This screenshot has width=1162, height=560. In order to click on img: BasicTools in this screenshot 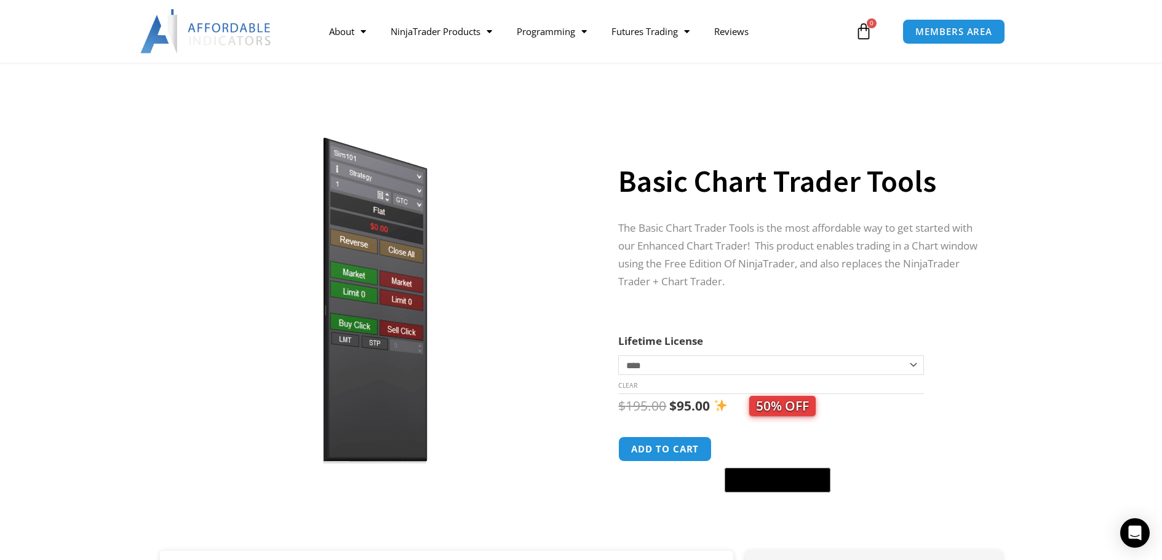, I will do `click(375, 301)`.